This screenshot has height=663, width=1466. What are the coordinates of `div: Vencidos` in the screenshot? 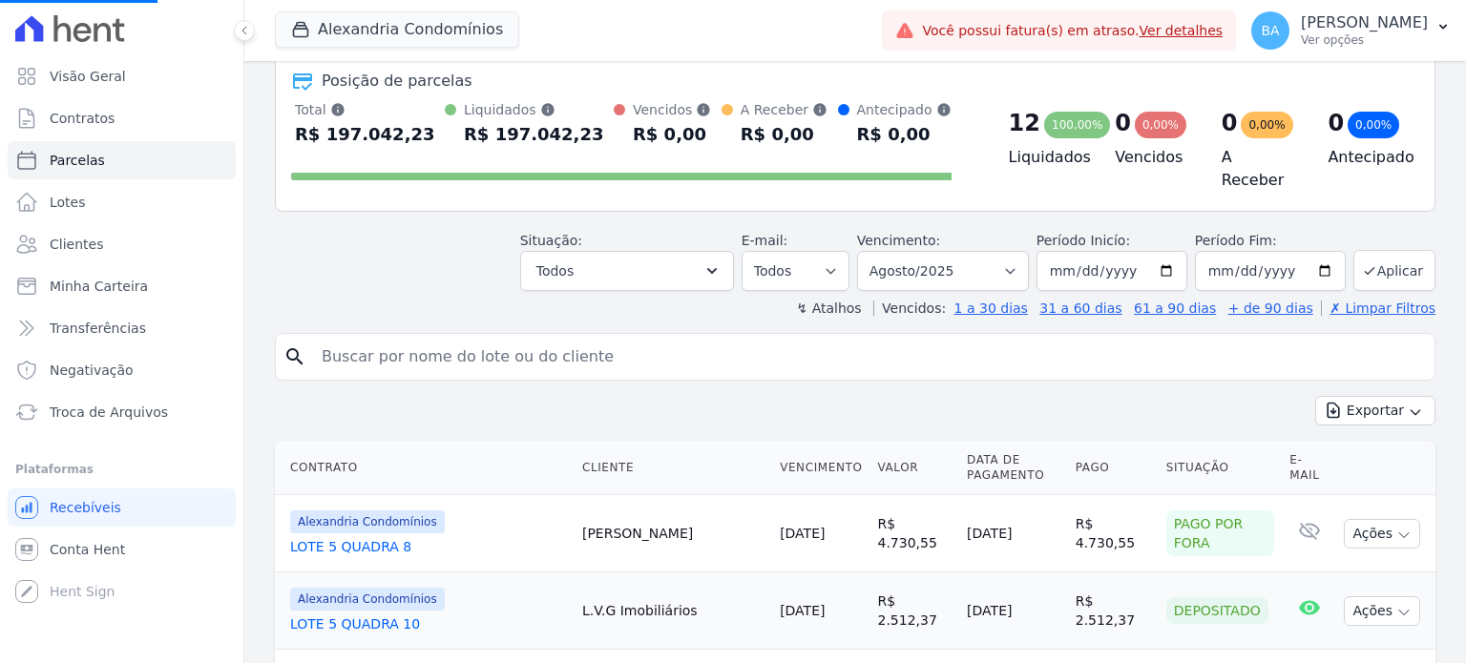 It's located at (672, 110).